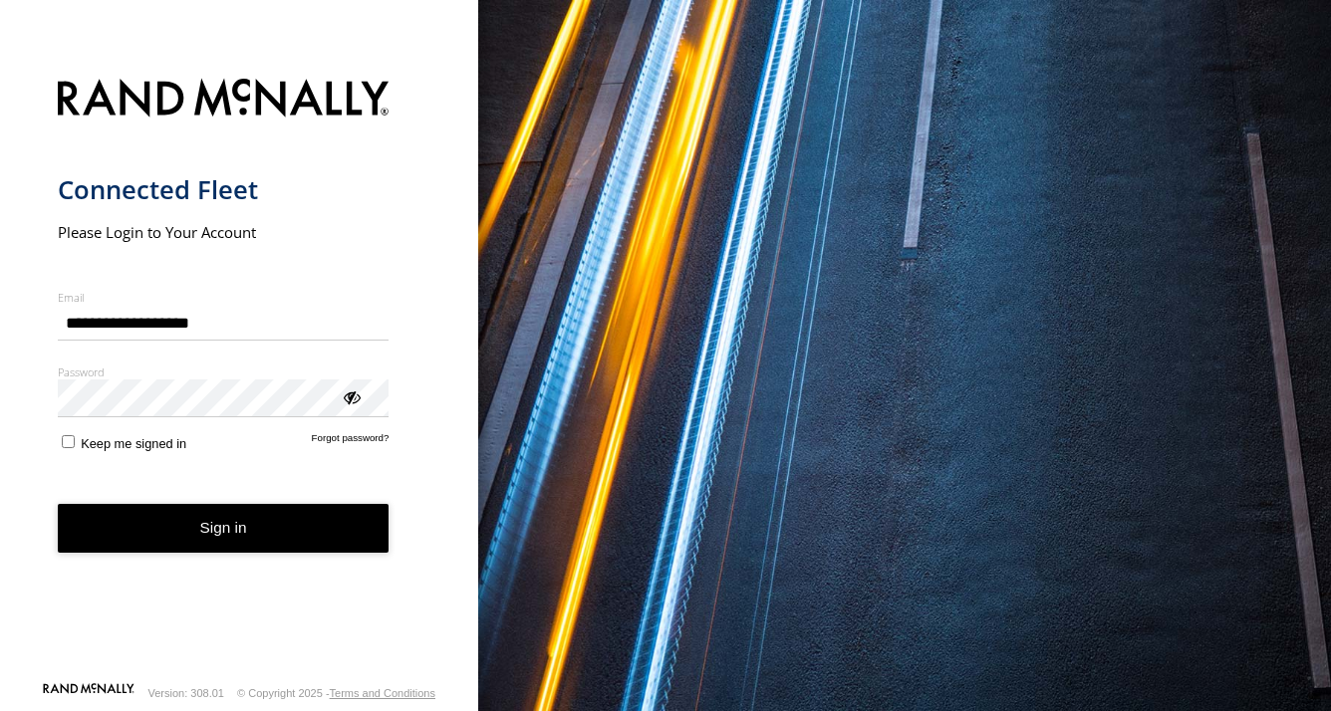  What do you see at coordinates (351, 397) in the screenshot?
I see `div: ViewPassword` at bounding box center [351, 397].